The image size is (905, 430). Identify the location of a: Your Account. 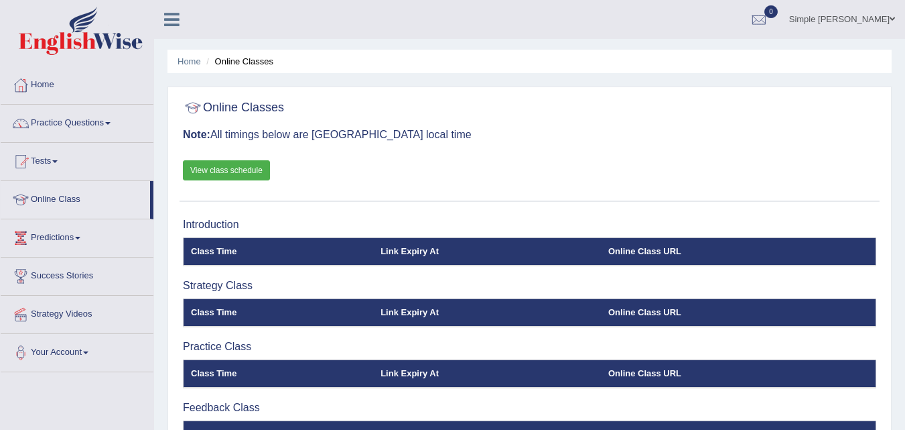
(77, 350).